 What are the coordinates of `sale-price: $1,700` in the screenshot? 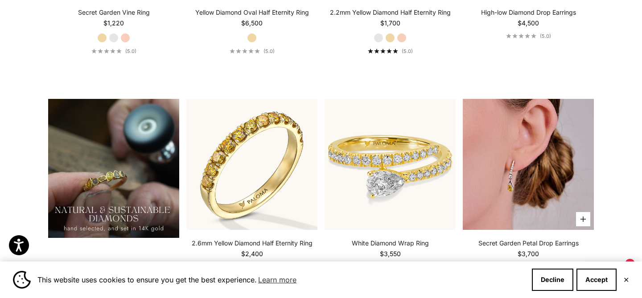 It's located at (390, 23).